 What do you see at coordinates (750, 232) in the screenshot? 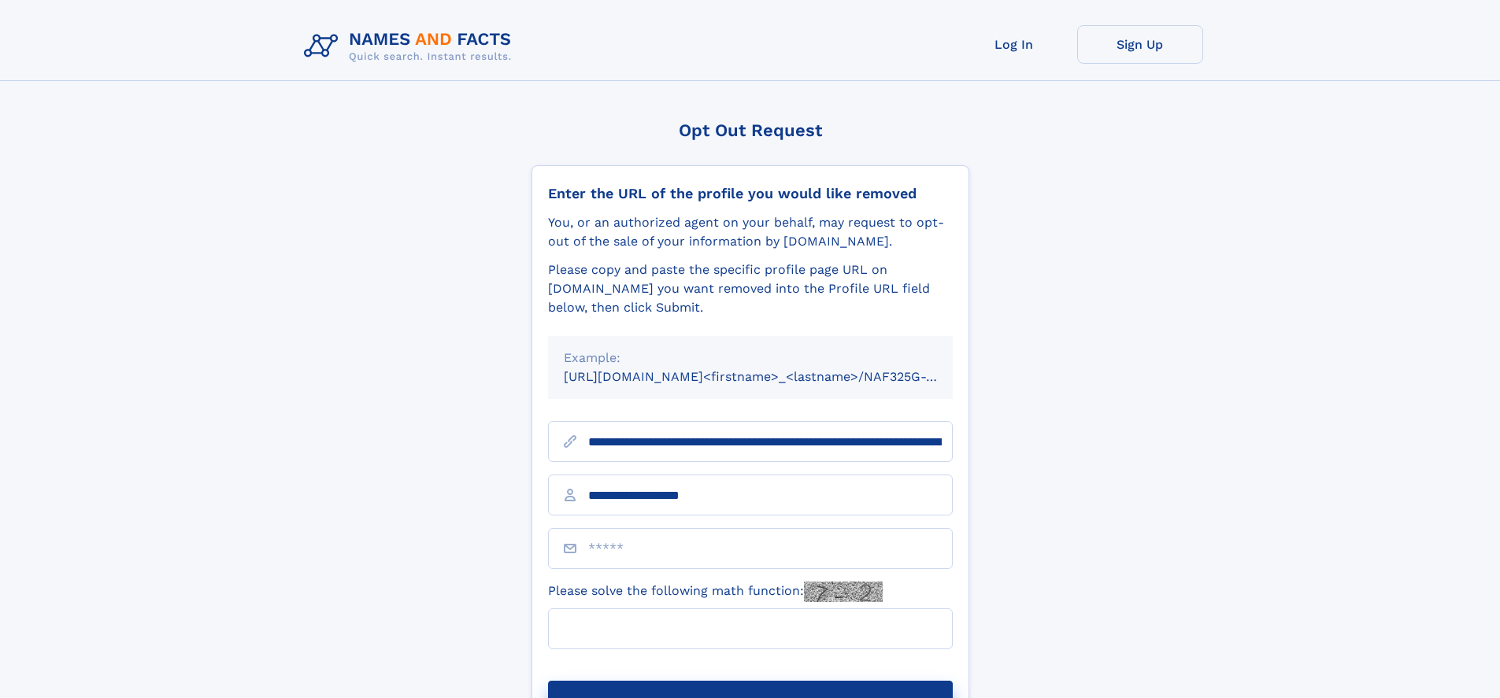
I see `div: You, or an authorized agent on your behalf, may request to opt-out of the sale of your informatio...` at bounding box center [750, 232].